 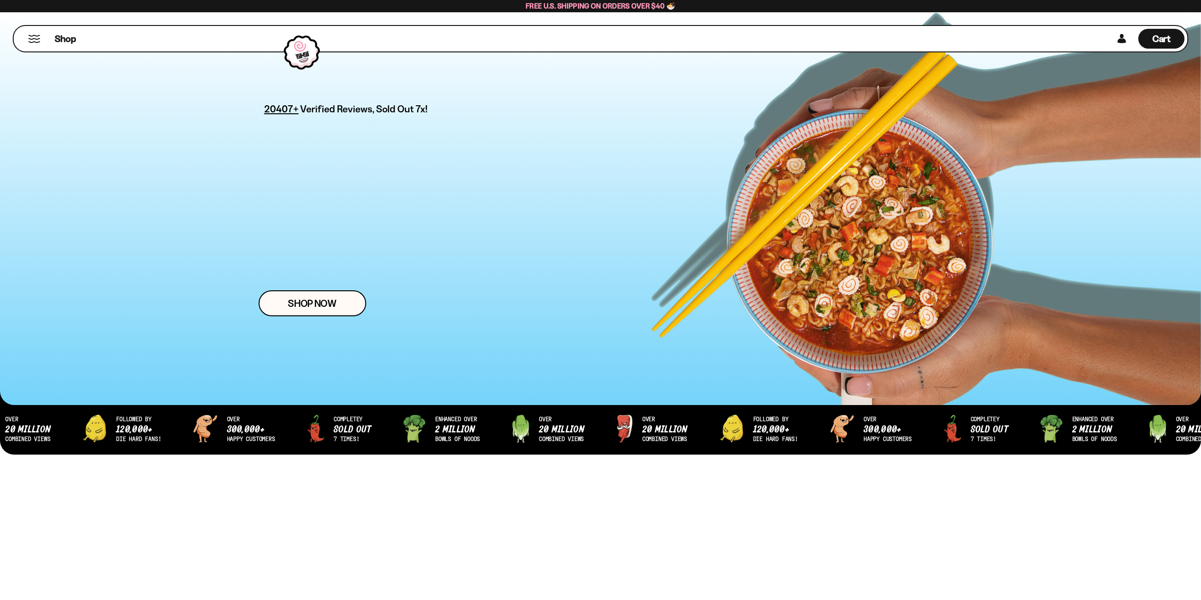 What do you see at coordinates (312, 303) in the screenshot?
I see `a: Shop Now` at bounding box center [312, 303].